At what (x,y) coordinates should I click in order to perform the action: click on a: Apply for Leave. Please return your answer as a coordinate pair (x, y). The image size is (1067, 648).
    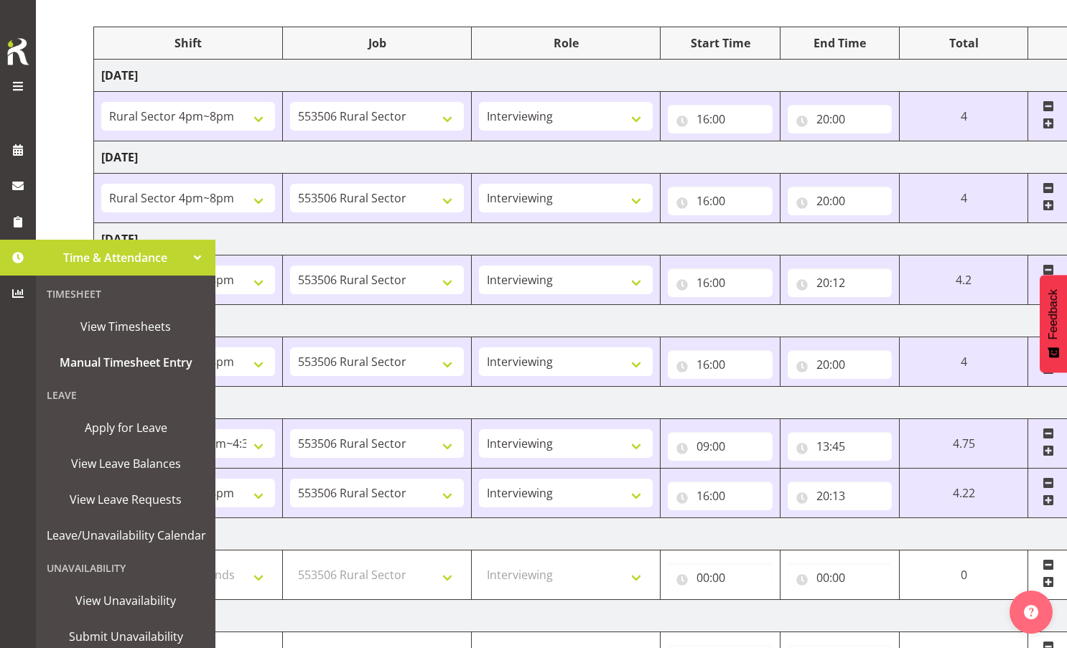
    Looking at the image, I should click on (126, 428).